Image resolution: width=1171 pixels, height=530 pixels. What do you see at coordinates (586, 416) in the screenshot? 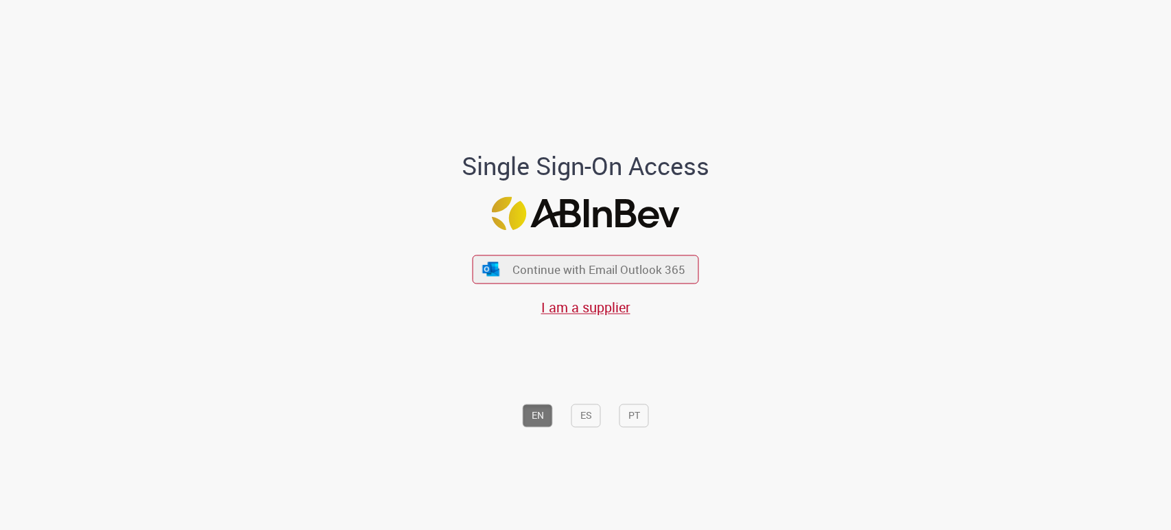
I see `button: ES` at bounding box center [586, 416].